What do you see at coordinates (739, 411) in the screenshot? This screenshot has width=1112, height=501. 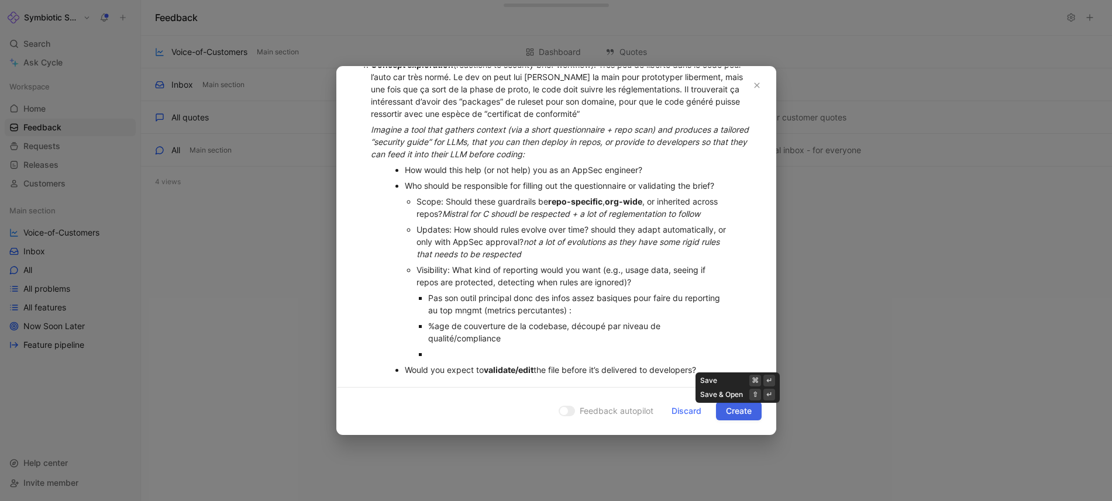 I see `span: Create` at bounding box center [739, 411].